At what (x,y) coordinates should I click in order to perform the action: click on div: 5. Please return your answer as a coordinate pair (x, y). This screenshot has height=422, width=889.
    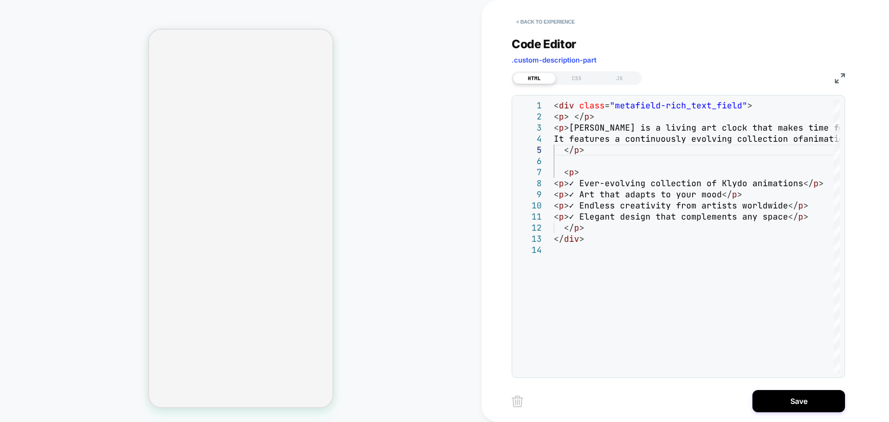
    Looking at the image, I should click on (529, 150).